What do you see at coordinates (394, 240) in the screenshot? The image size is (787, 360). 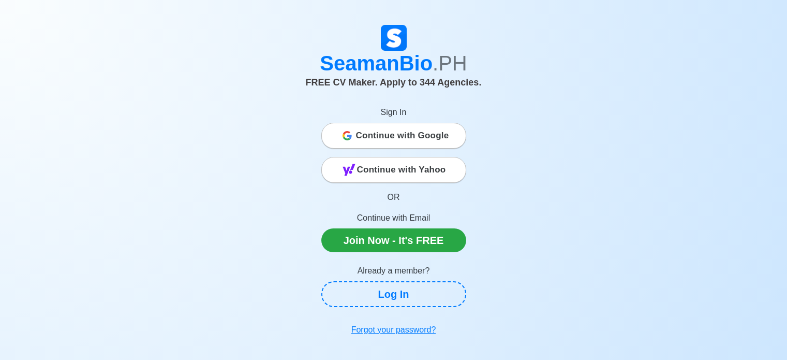 I see `a: Join Now - It's FREE` at bounding box center [394, 240].